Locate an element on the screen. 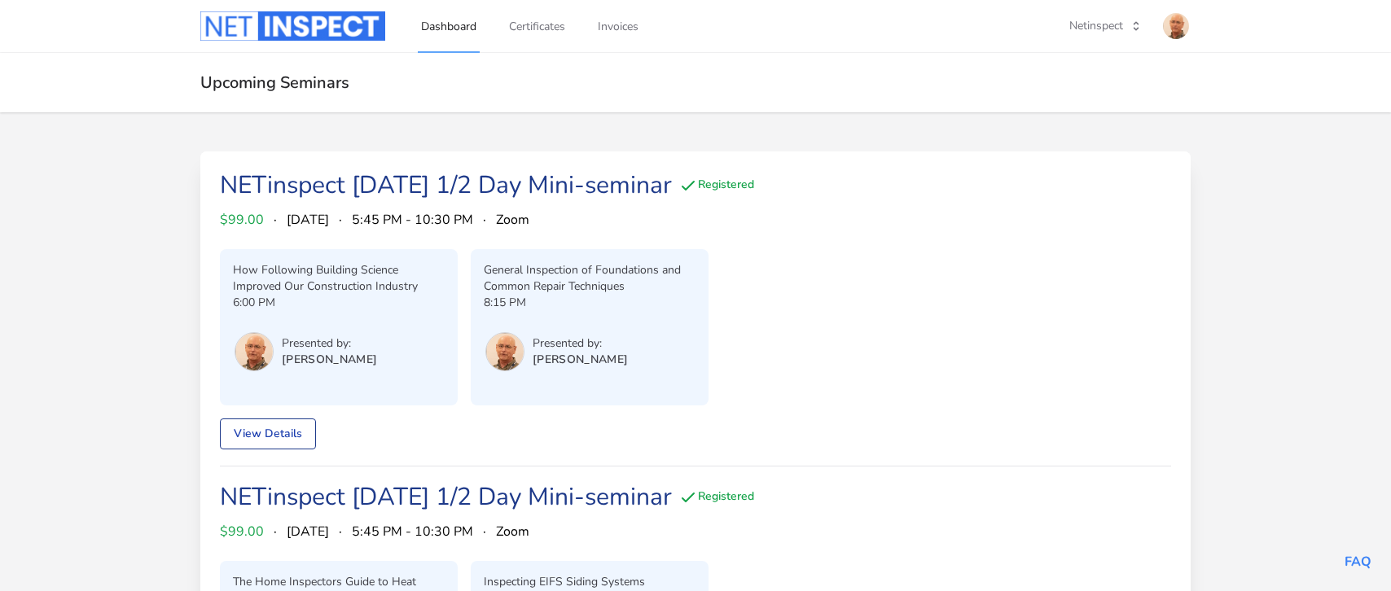 This screenshot has width=1391, height=591. button: Netinspect is located at coordinates (1105, 26).